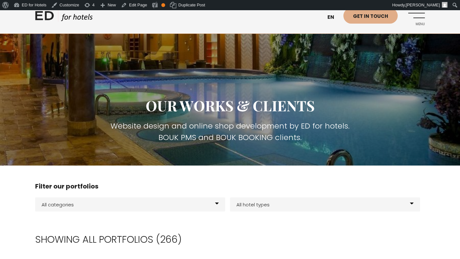  Describe the element at coordinates (163, 5) in the screenshot. I see `div: OK` at that location.